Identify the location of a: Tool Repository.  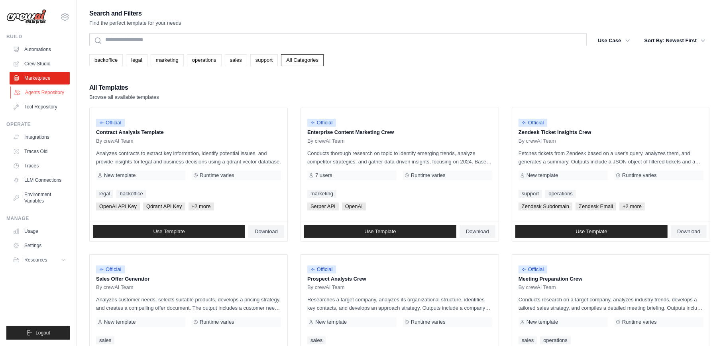
(39, 107).